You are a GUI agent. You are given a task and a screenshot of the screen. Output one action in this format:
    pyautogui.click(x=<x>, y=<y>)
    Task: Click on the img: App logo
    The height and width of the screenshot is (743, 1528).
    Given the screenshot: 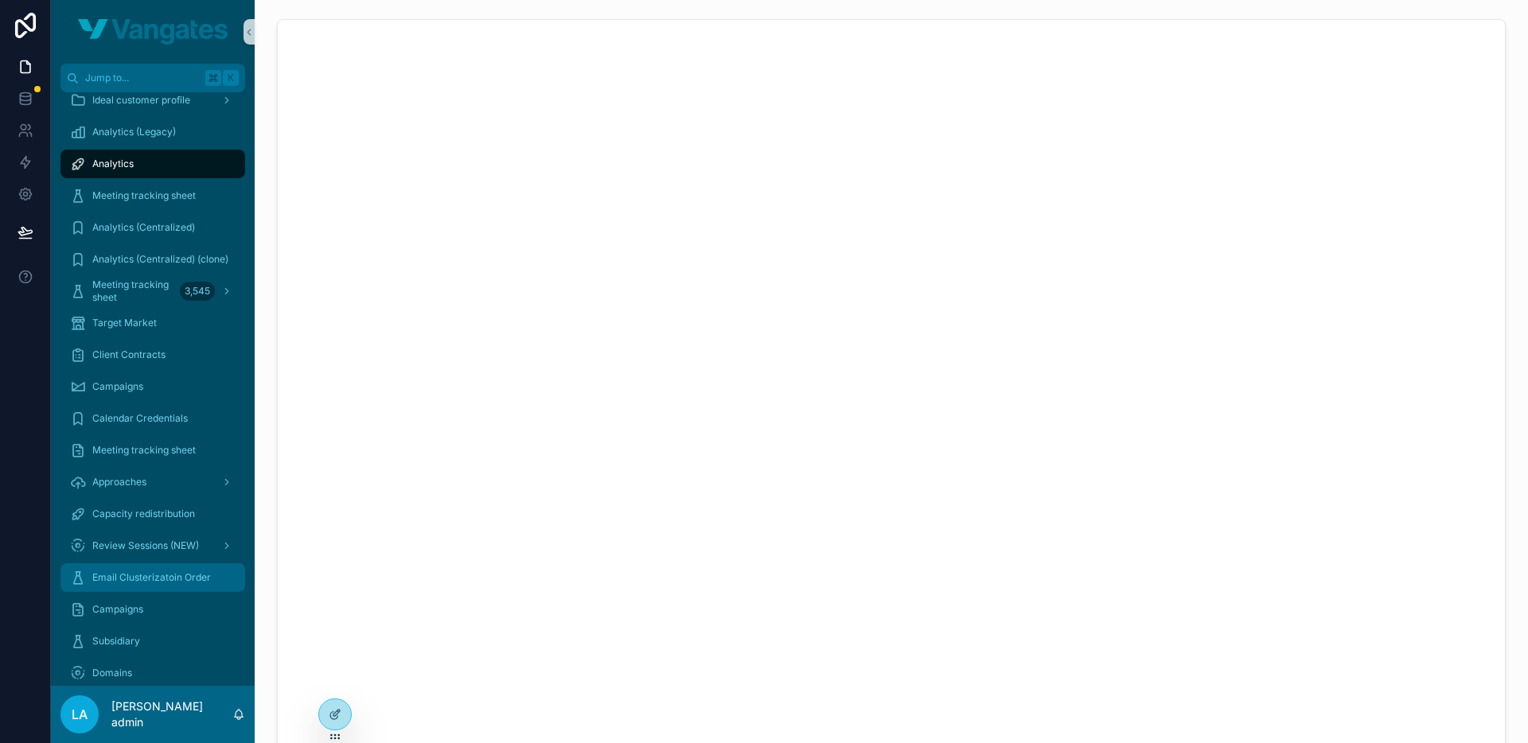 What is the action you would take?
    pyautogui.click(x=153, y=32)
    